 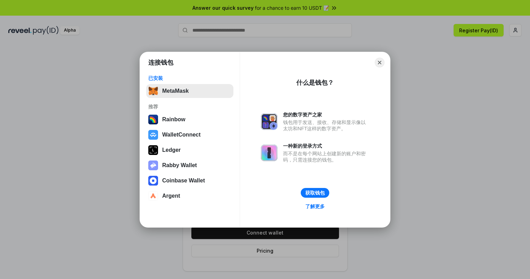 I want to click on div: 了解更多, so click(x=315, y=206).